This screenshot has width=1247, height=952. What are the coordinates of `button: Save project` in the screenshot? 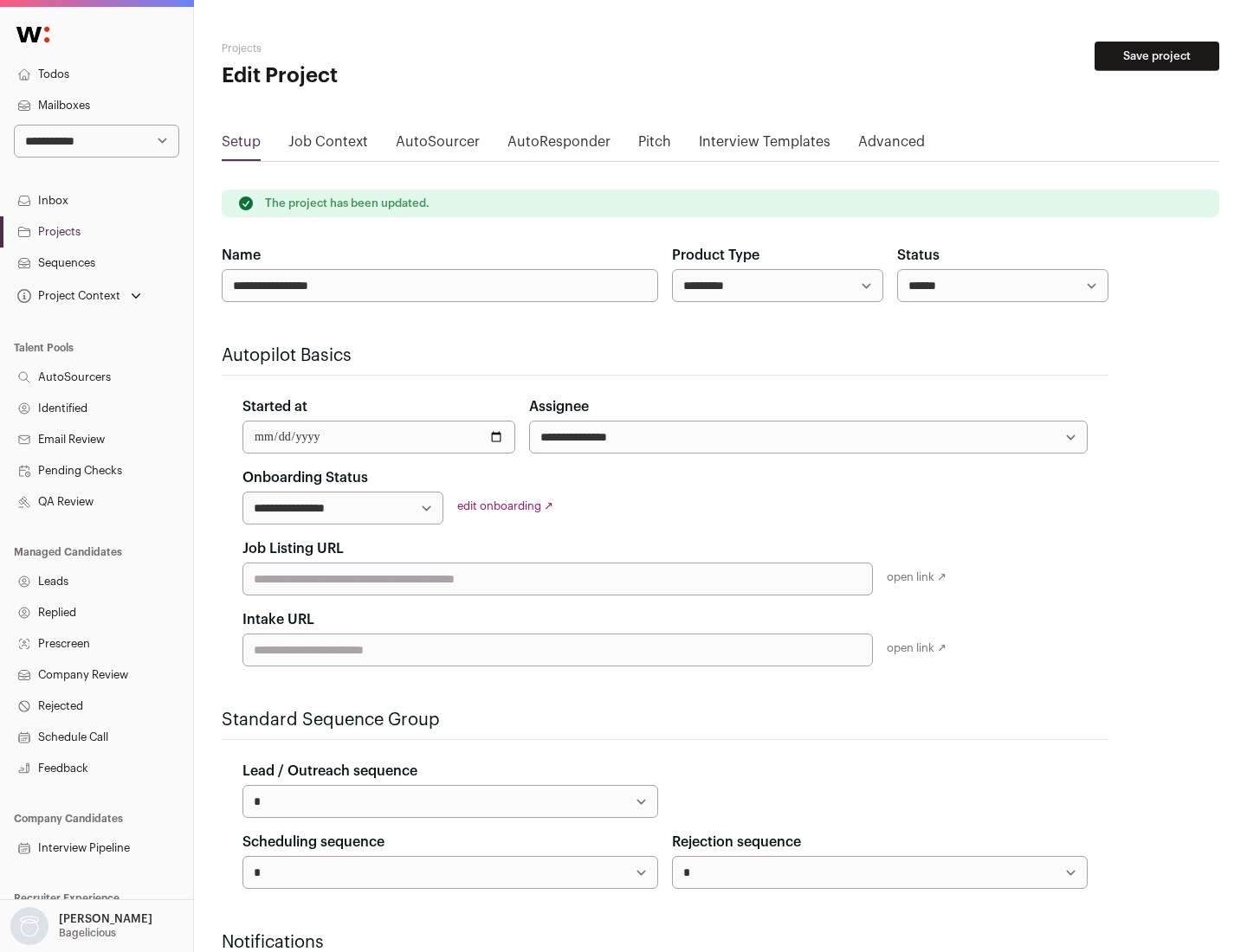 It's located at (1158, 56).